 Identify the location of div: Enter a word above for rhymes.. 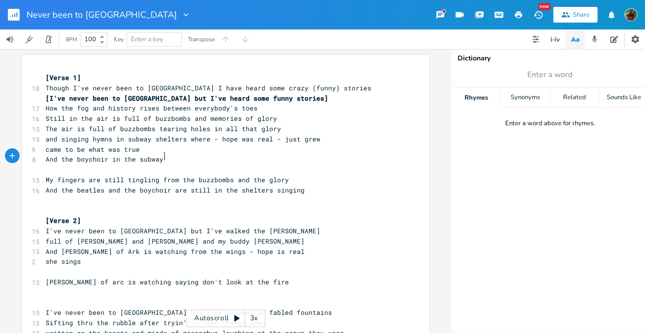
(550, 123).